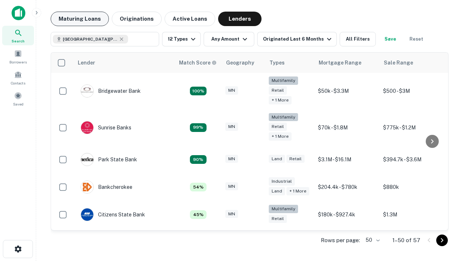 The height and width of the screenshot is (261, 463). I want to click on div: Search, so click(18, 35).